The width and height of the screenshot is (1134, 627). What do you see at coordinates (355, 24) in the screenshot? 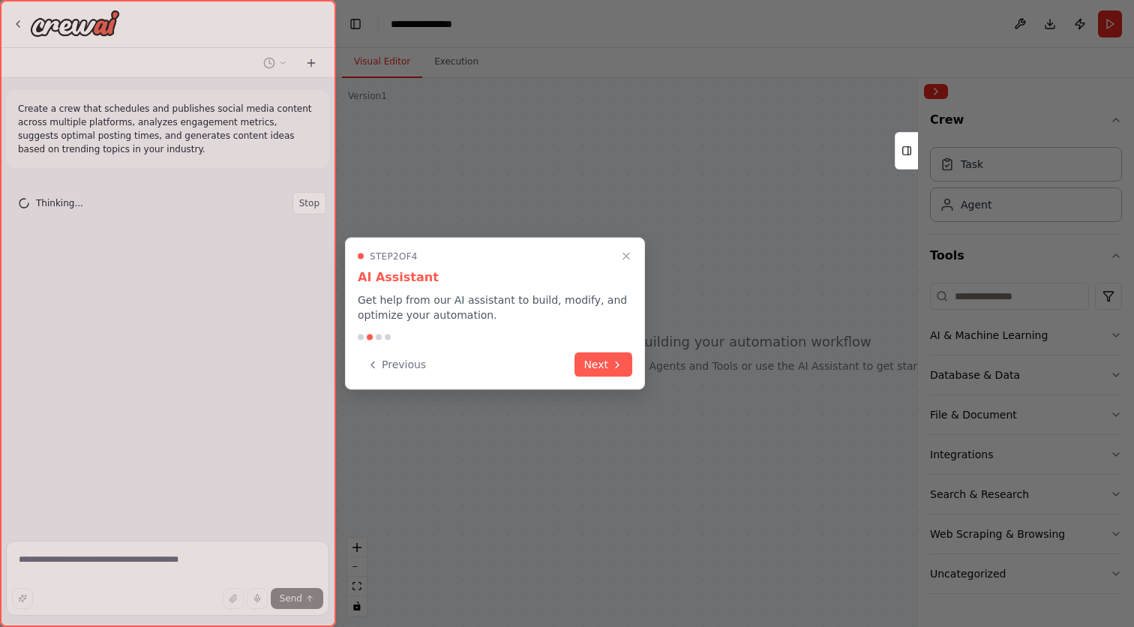
I see `button: Hide left sidebar` at bounding box center [355, 24].